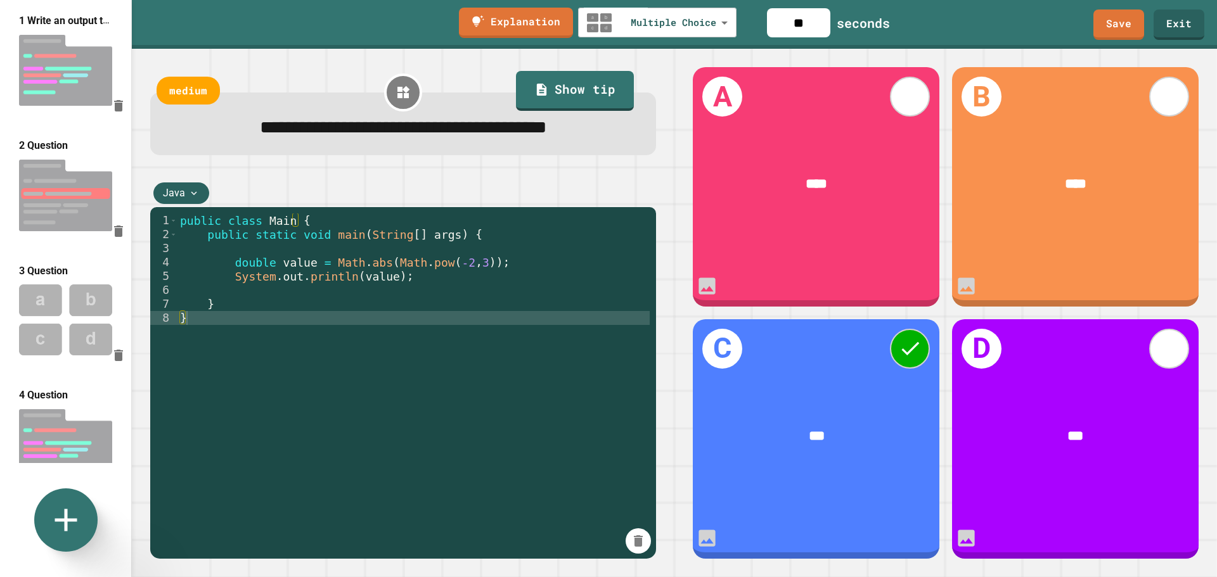 The width and height of the screenshot is (1217, 577). I want to click on a: Exit, so click(1179, 25).